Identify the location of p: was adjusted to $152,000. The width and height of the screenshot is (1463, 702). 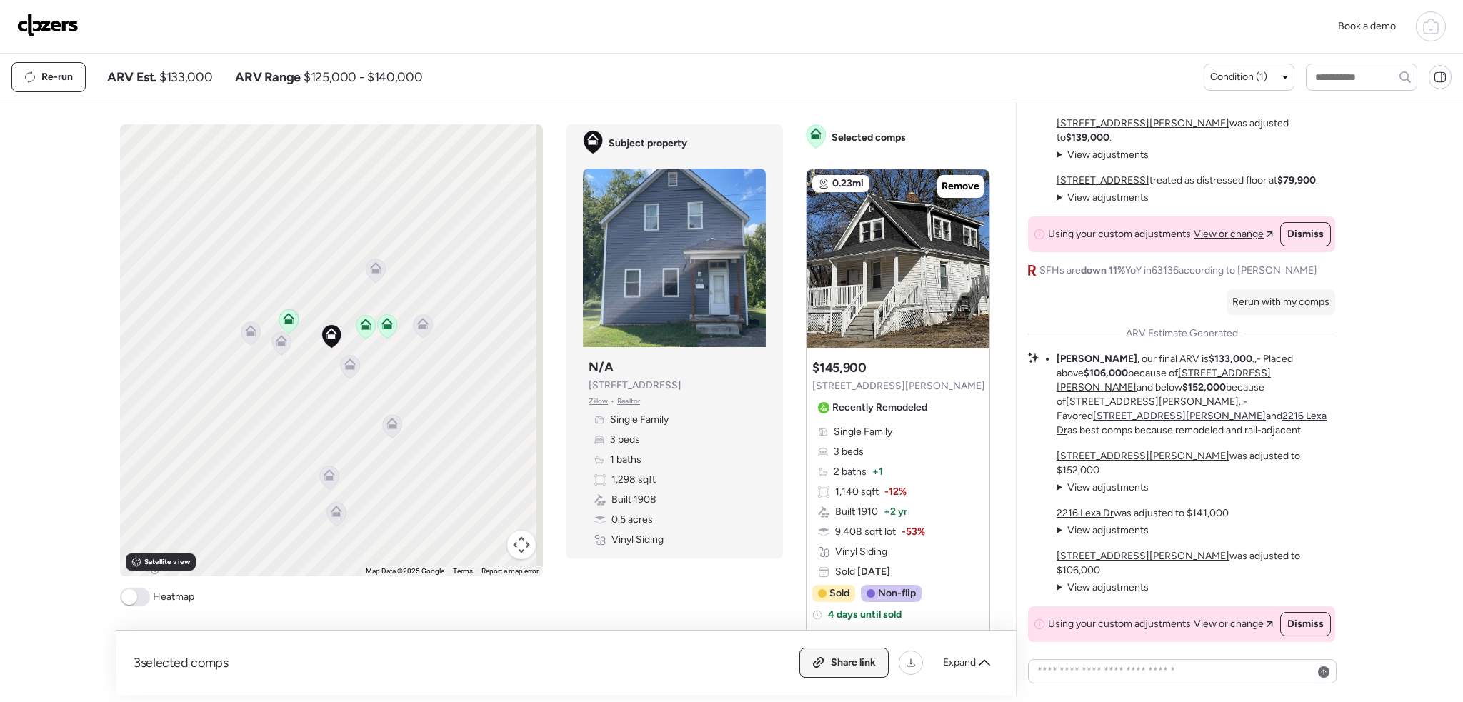
(1196, 464).